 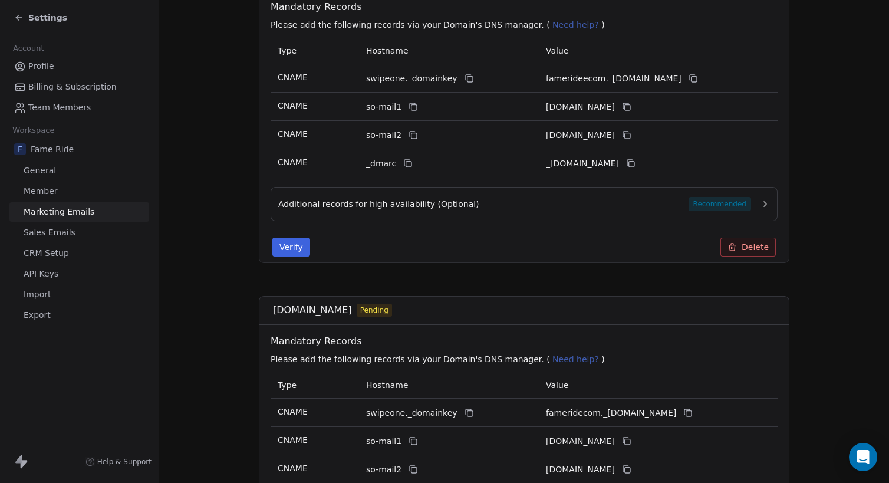 I want to click on a: API Keys, so click(x=79, y=274).